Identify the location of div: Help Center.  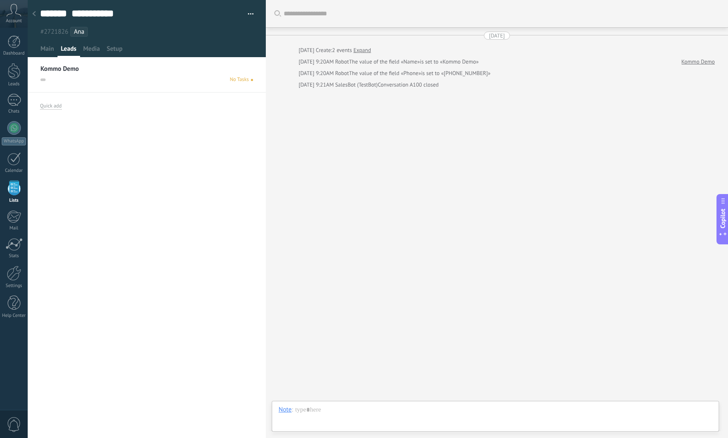
(14, 315).